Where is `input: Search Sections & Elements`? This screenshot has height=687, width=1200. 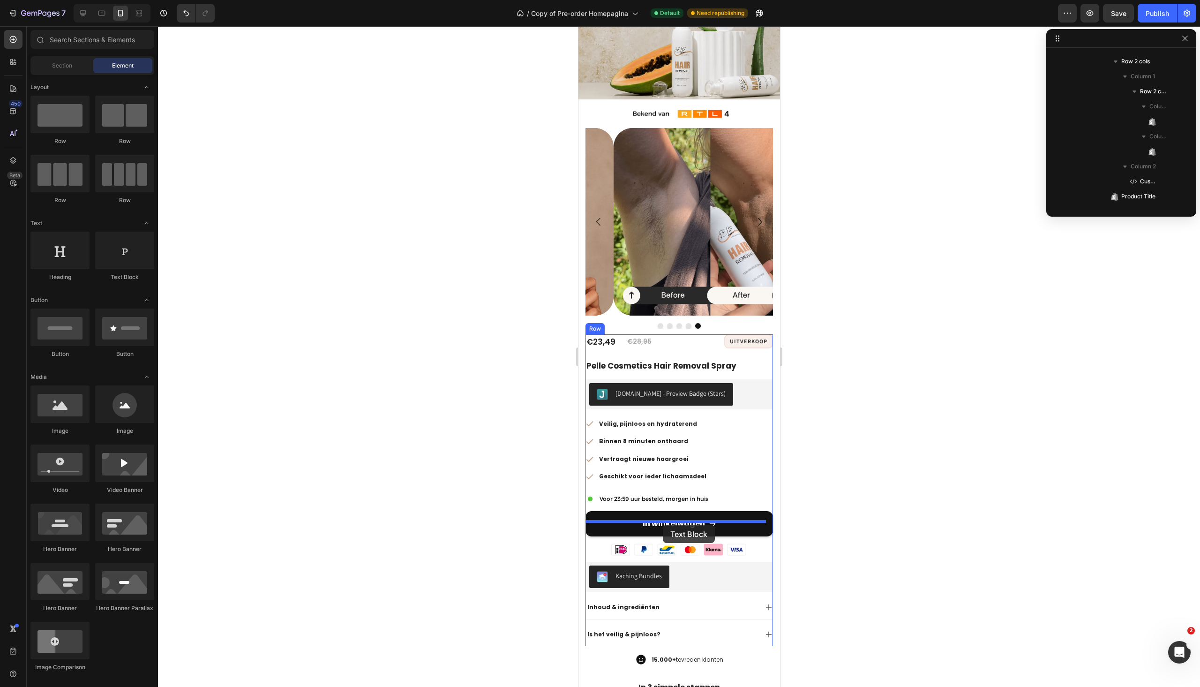 input: Search Sections & Elements is located at coordinates (92, 39).